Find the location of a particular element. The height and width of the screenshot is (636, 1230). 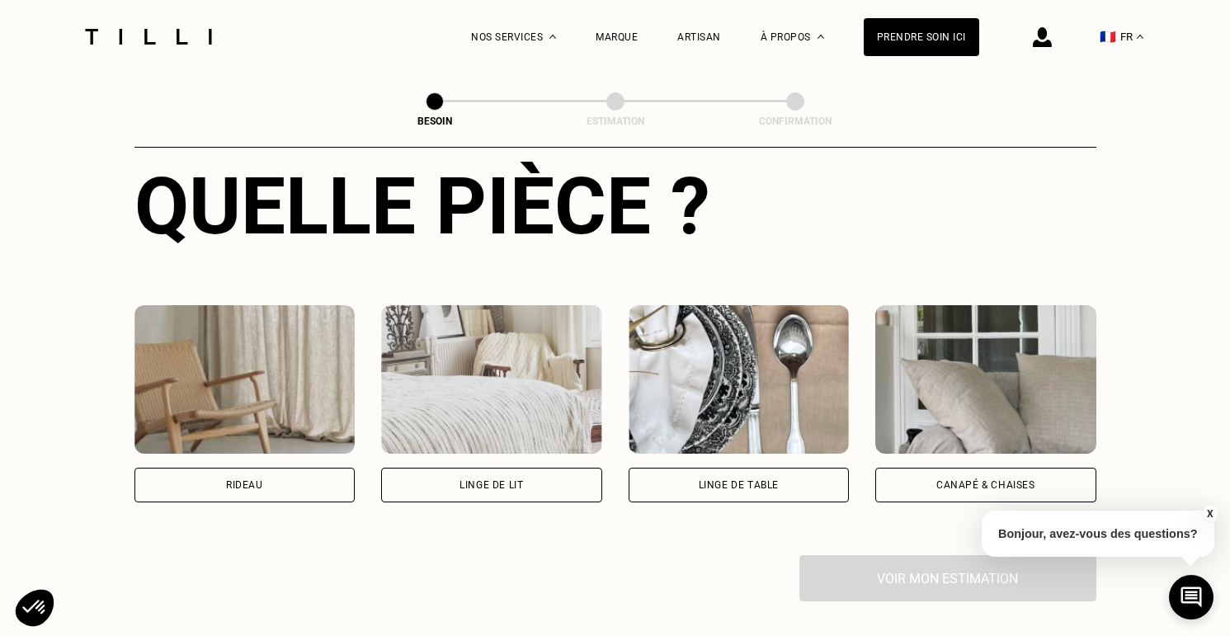

img: Tilli retouche votre Rideau is located at coordinates (245, 380).